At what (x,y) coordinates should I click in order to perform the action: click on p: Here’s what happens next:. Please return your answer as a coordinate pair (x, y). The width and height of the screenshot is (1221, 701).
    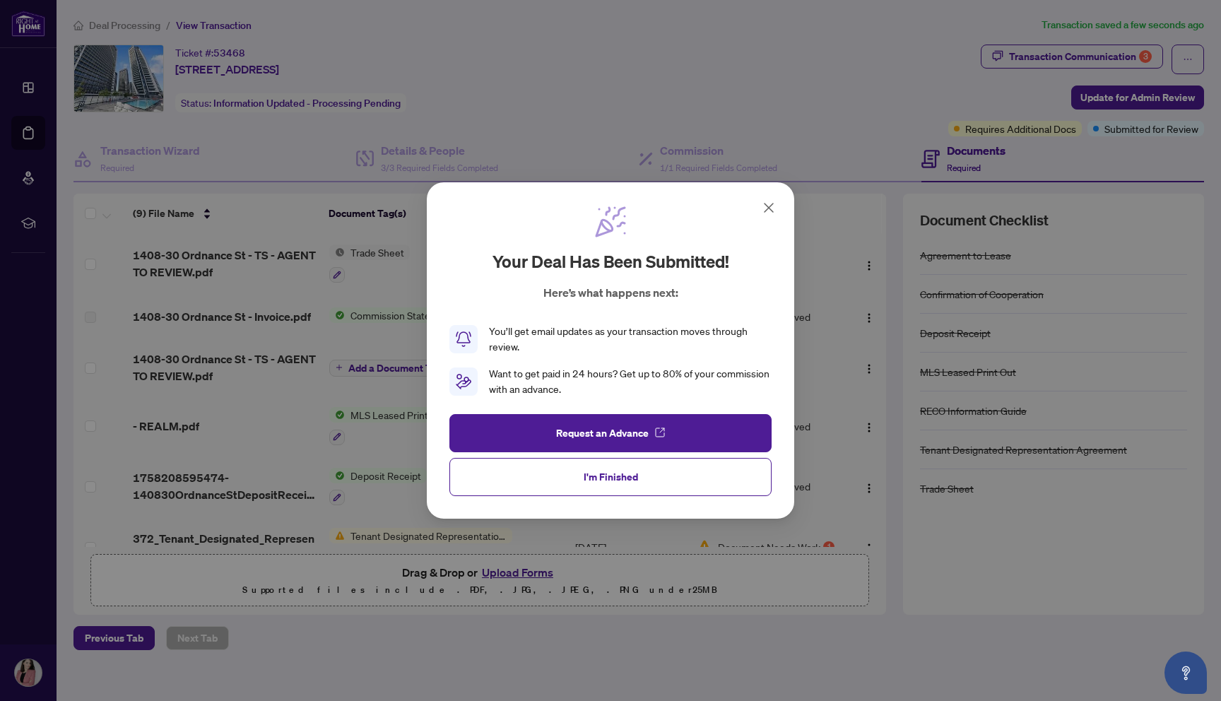
    Looking at the image, I should click on (611, 293).